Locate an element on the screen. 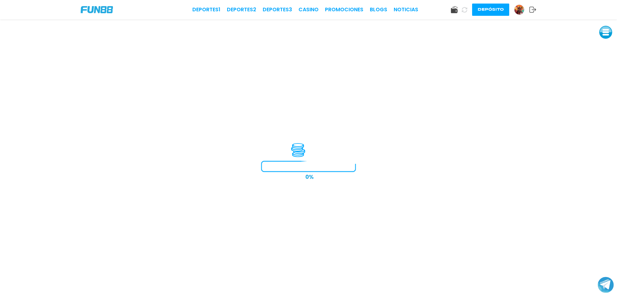 Image resolution: width=617 pixels, height=298 pixels. a: BLOGS is located at coordinates (379, 10).